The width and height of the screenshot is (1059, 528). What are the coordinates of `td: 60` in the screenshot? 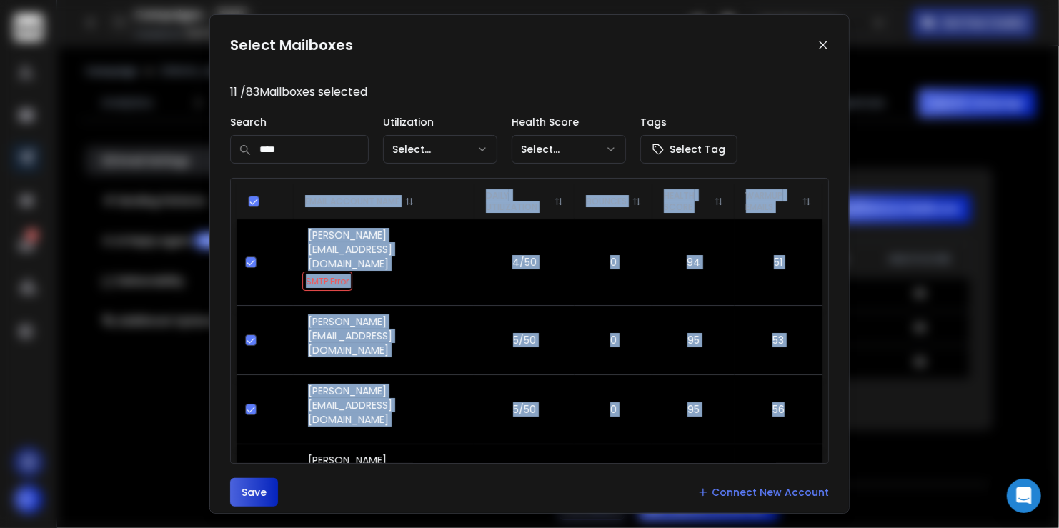 It's located at (778, 478).